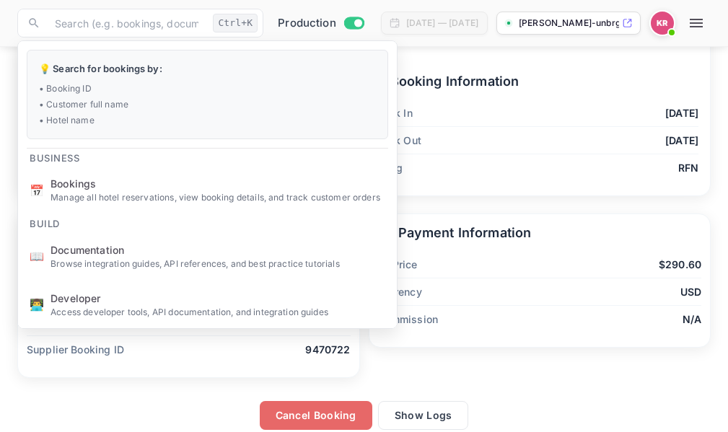 The image size is (728, 432). I want to click on span: Build, so click(45, 221).